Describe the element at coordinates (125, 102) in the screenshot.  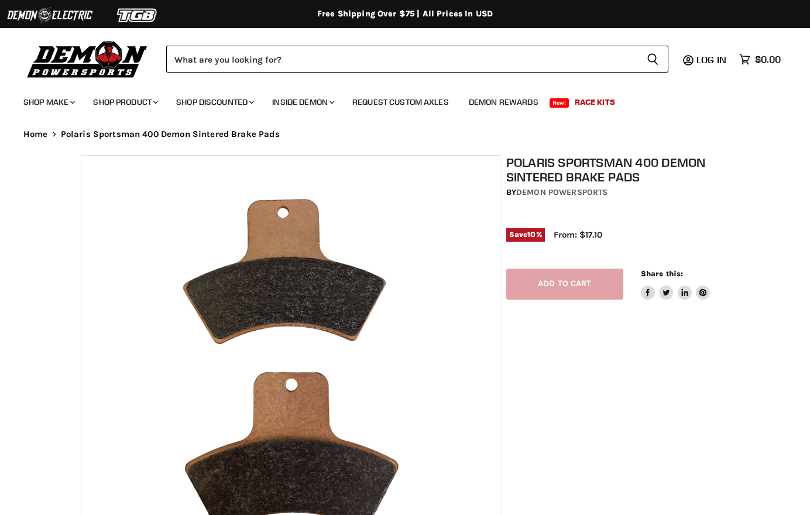
I see `a: Shop Product` at that location.